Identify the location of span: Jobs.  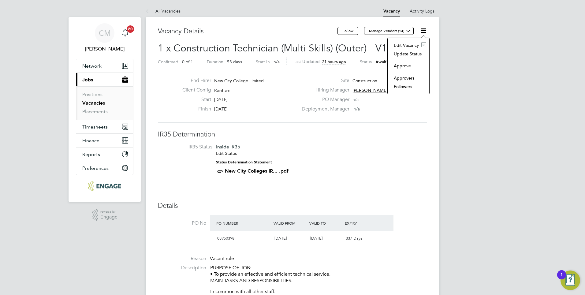
(88, 80).